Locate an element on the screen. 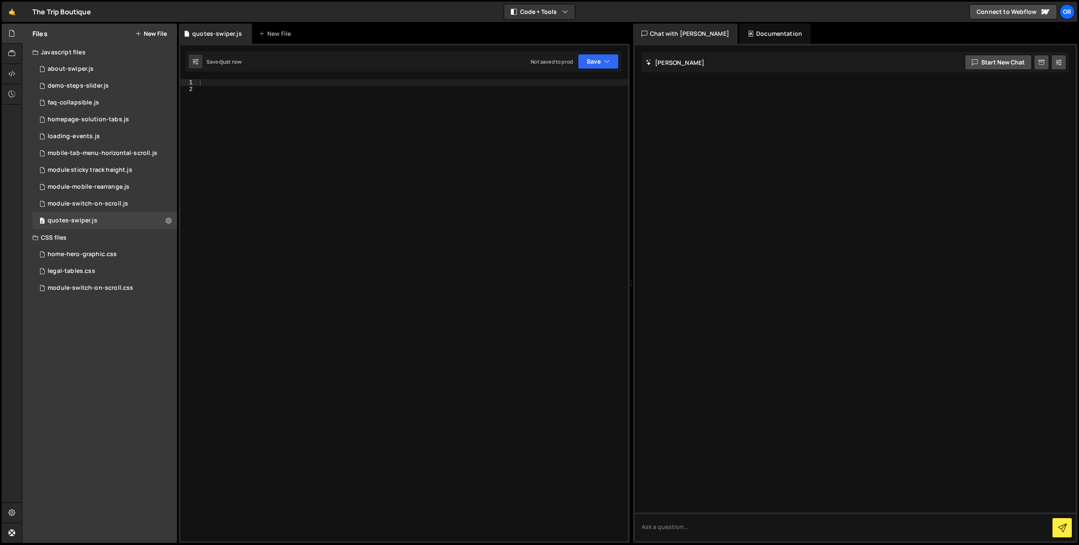 The width and height of the screenshot is (1079, 545). div: home-hero-graphic.css is located at coordinates (82, 255).